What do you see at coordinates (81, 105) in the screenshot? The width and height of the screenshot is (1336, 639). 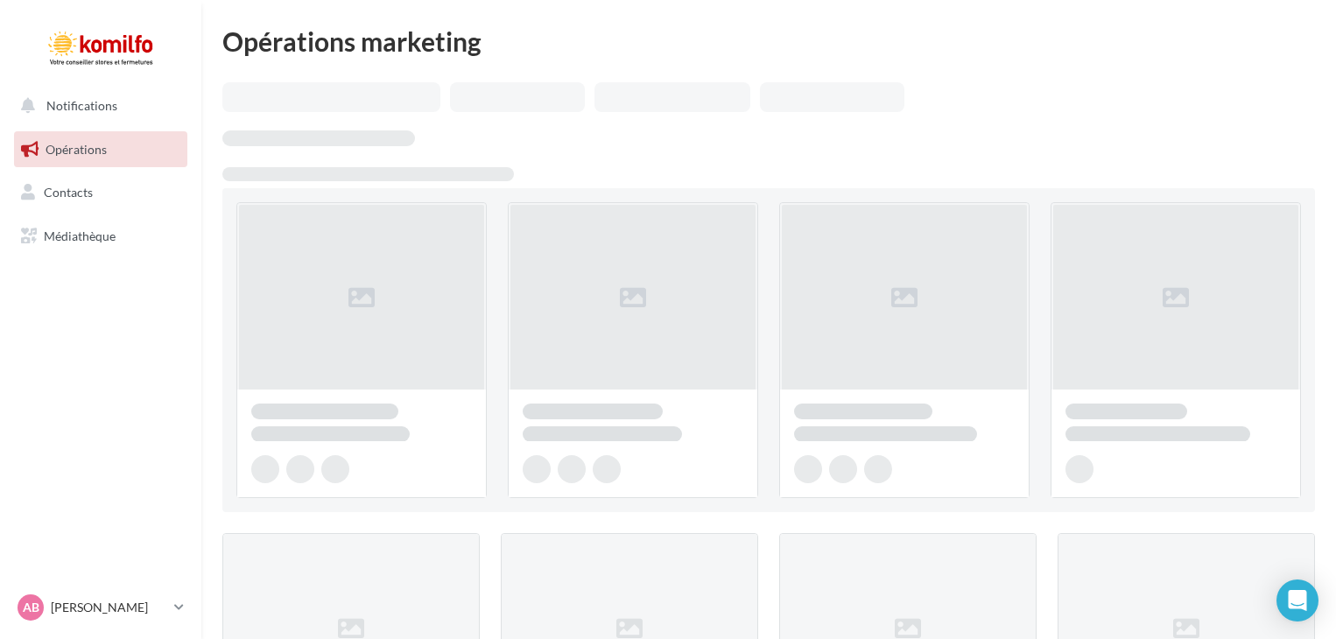 I see `span: Notifications` at bounding box center [81, 105].